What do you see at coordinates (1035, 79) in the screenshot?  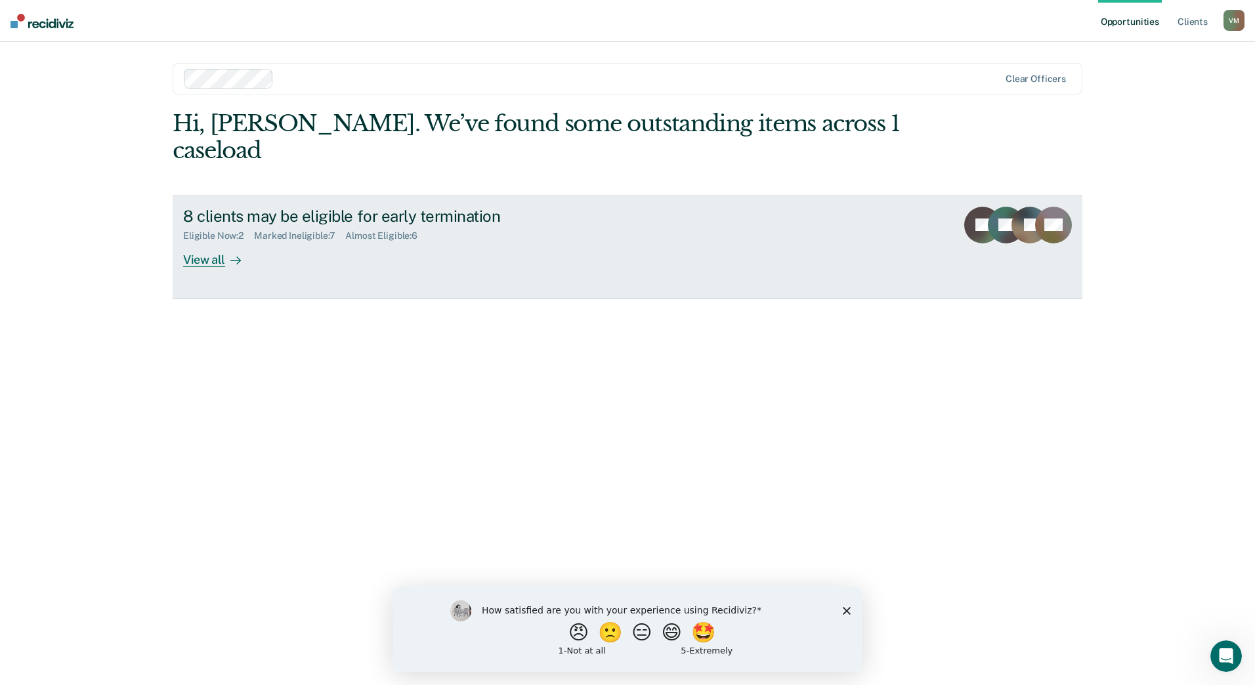 I see `div: Clear officers` at bounding box center [1035, 79].